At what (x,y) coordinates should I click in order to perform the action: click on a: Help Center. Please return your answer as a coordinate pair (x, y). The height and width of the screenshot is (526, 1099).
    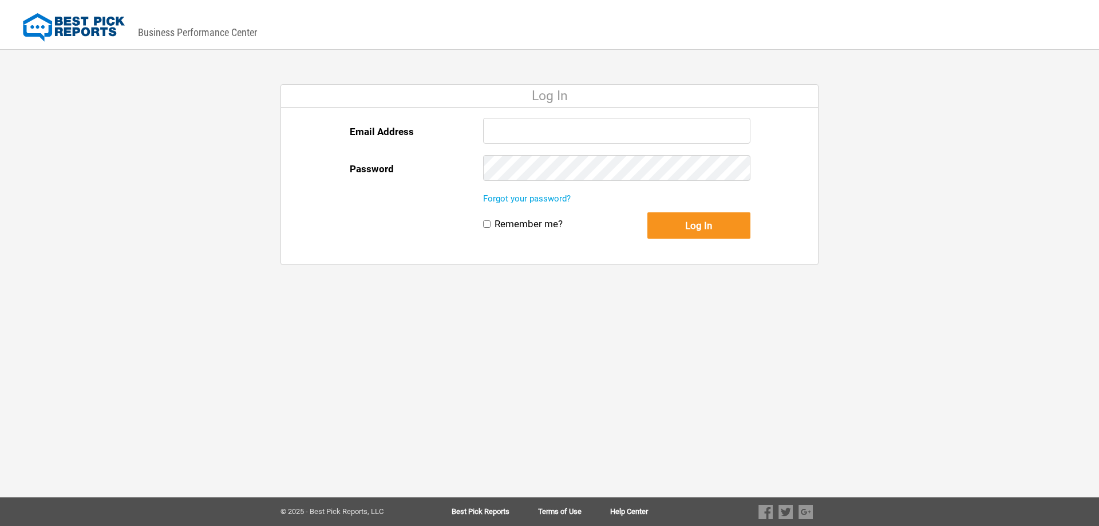
    Looking at the image, I should click on (629, 512).